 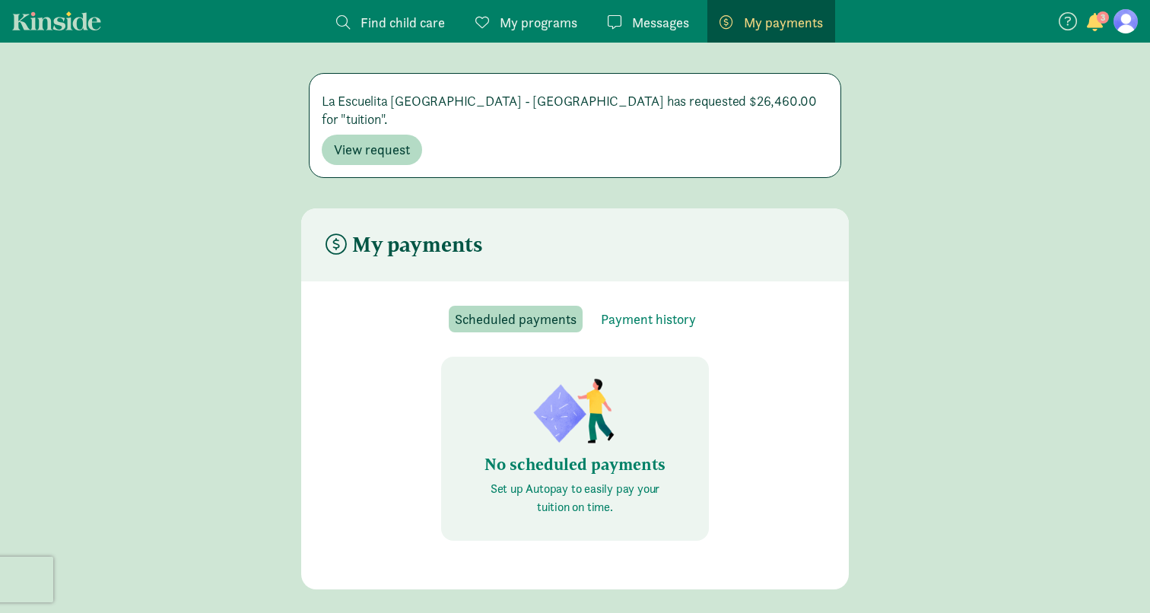 I want to click on p: Set up Autopay to easily pay your tuition on time., so click(x=575, y=498).